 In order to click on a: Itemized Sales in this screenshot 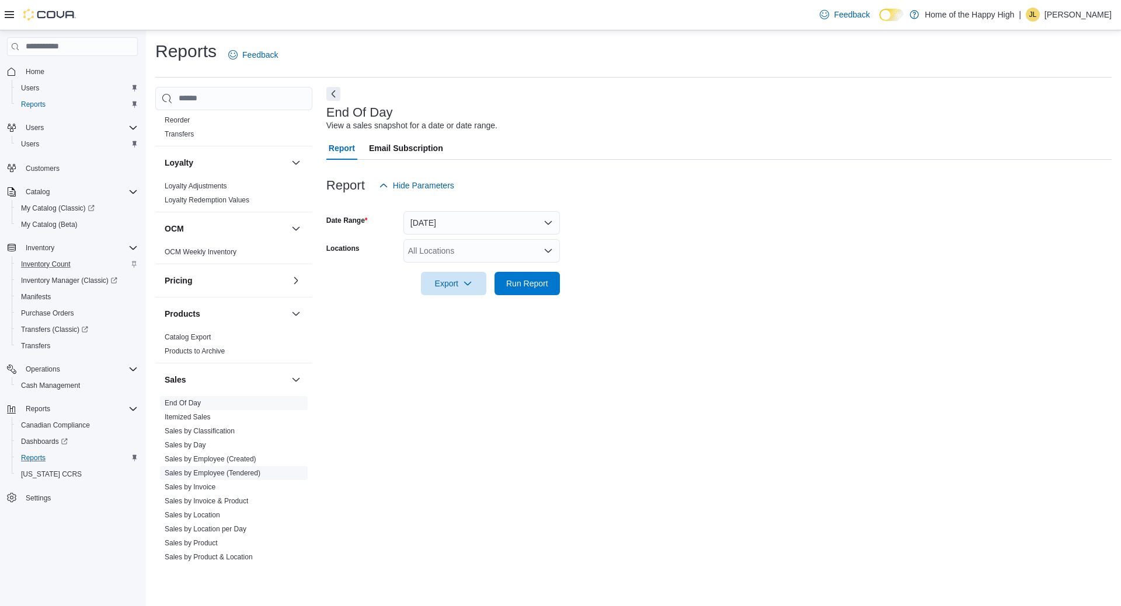, I will do `click(187, 417)`.